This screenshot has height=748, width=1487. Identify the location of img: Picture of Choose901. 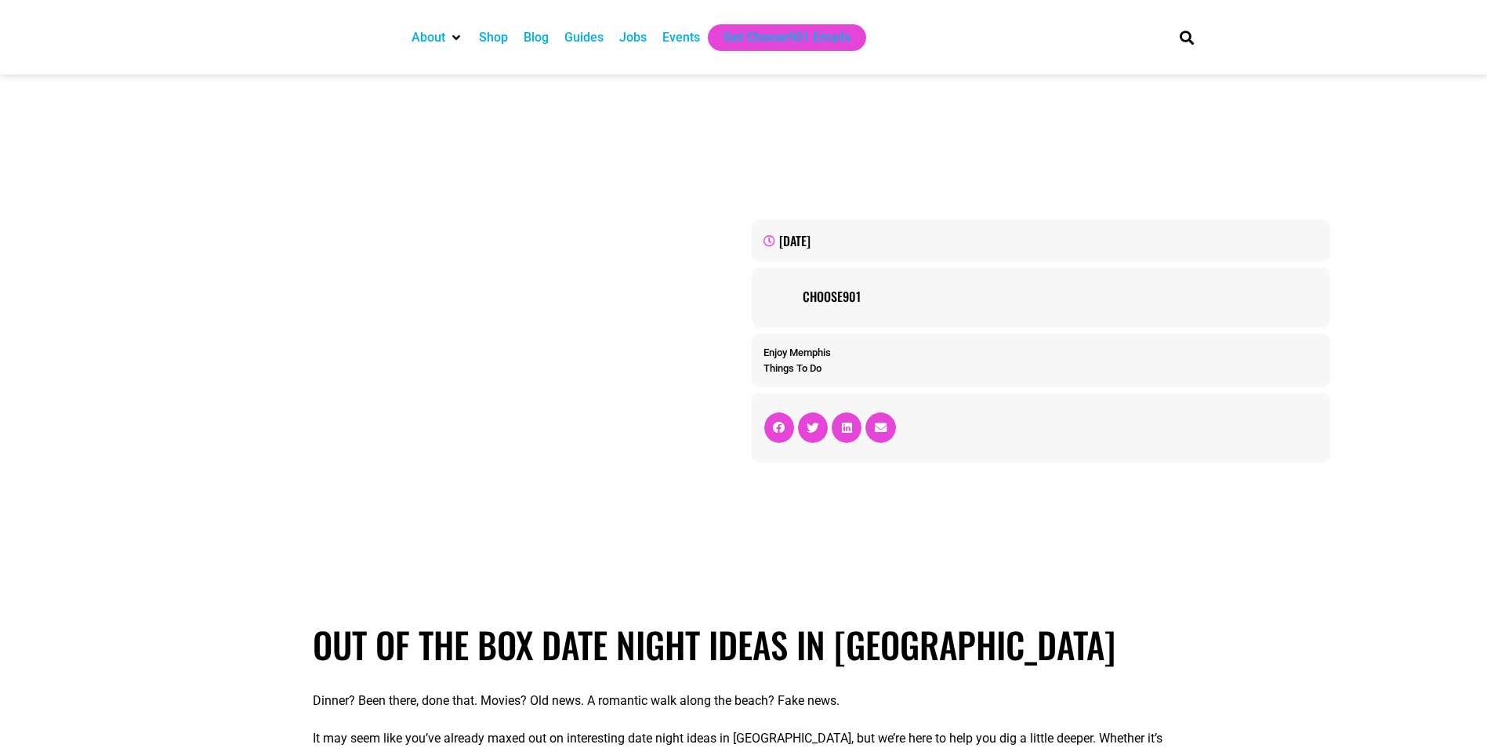
(779, 295).